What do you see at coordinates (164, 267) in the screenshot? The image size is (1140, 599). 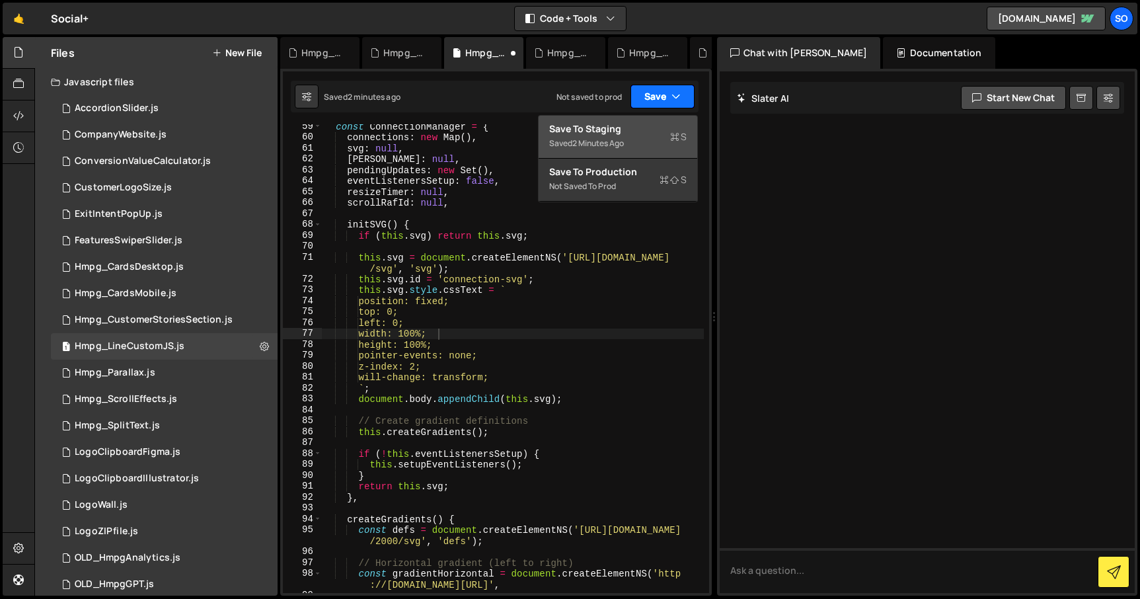 I see `div: 15116/47106.js` at bounding box center [164, 267].